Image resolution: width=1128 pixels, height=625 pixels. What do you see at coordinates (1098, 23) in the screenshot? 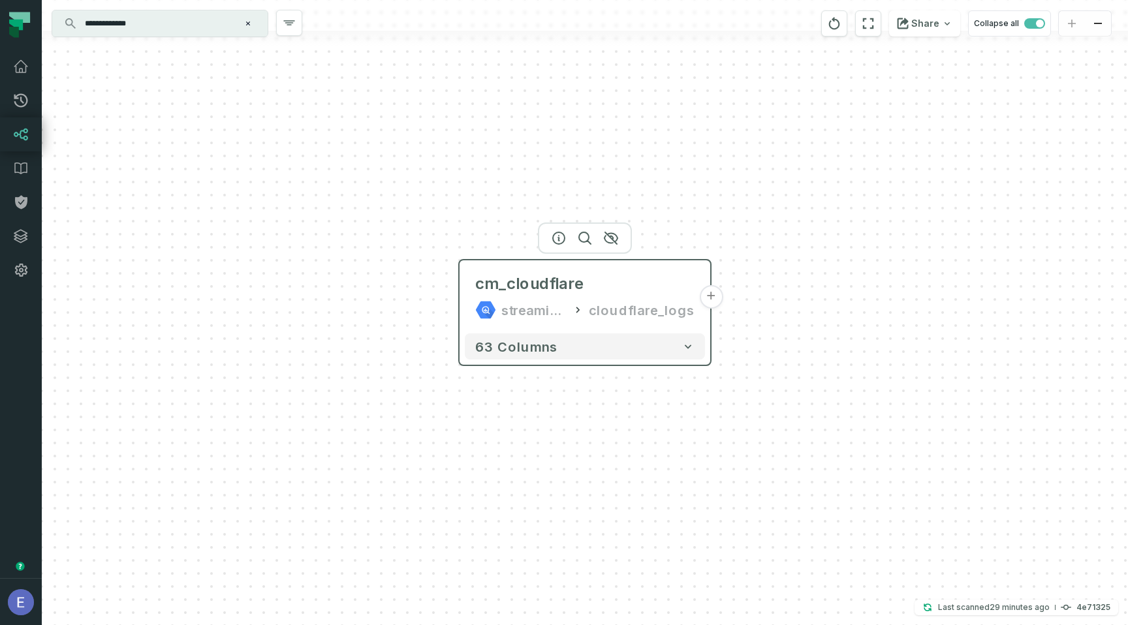
I see `button: zoom out` at bounding box center [1098, 23].